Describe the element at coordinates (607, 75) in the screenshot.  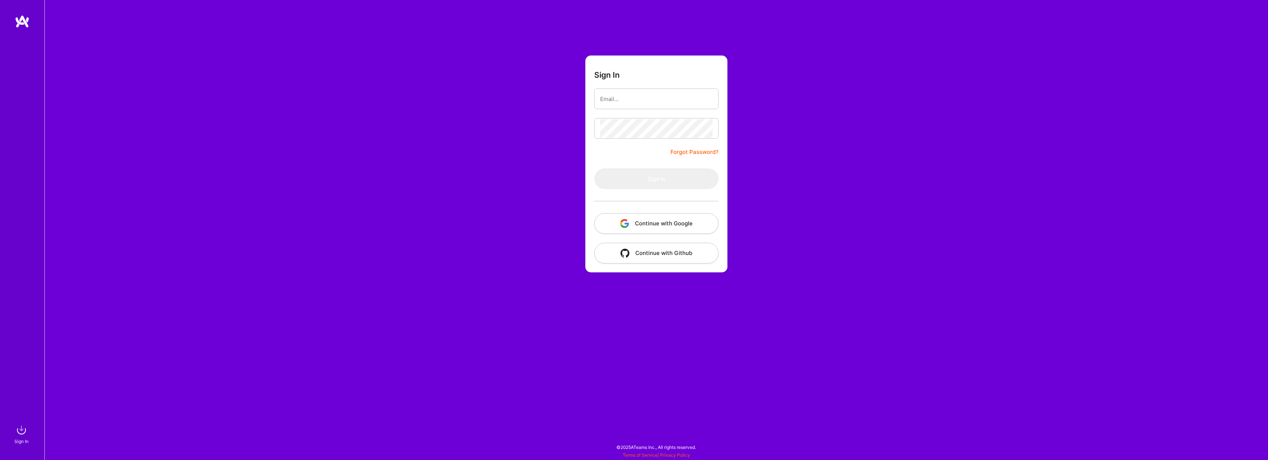
I see `h3: Sign In` at that location.